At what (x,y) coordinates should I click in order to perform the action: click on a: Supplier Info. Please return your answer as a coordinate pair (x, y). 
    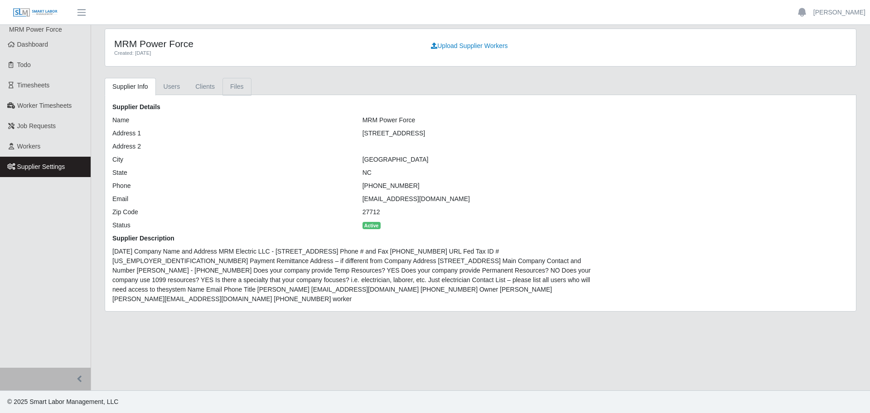
    Looking at the image, I should click on (130, 87).